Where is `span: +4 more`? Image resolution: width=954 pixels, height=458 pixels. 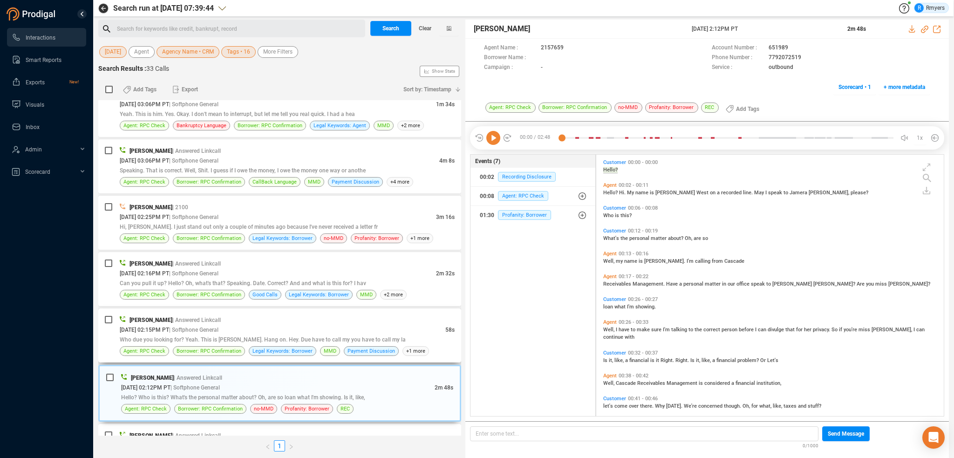
span: +4 more is located at coordinates (399, 182).